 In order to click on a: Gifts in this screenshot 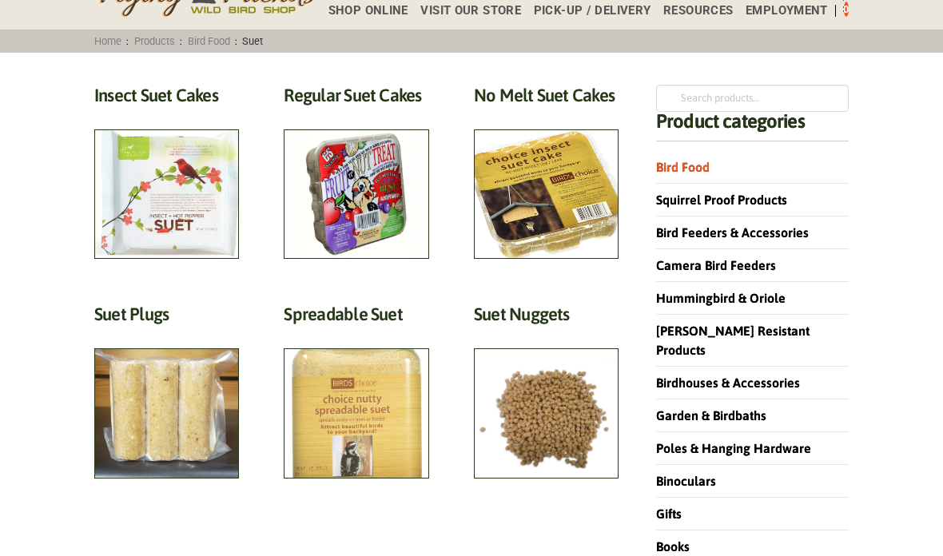, I will do `click(669, 514)`.